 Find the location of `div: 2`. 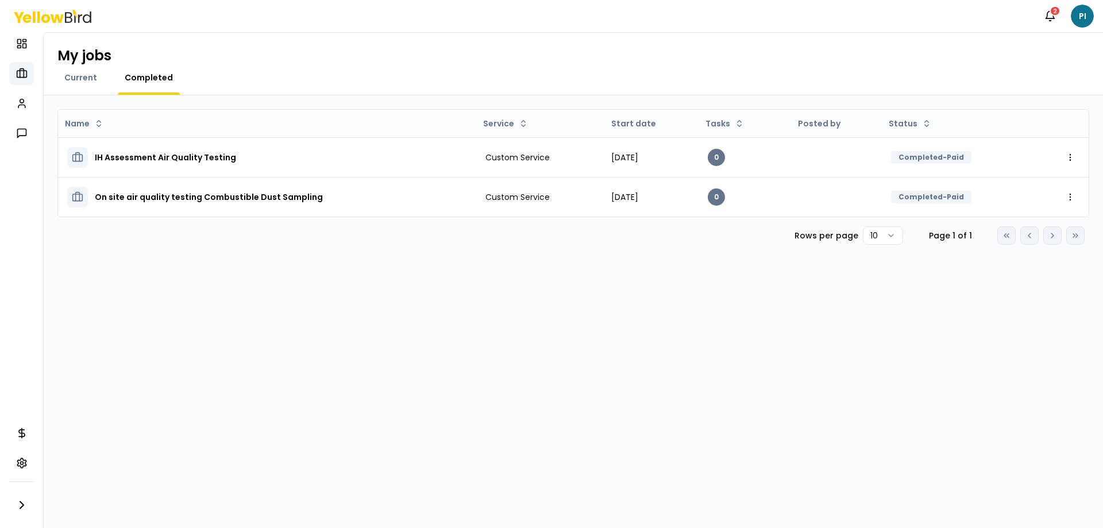

div: 2 is located at coordinates (1055, 11).